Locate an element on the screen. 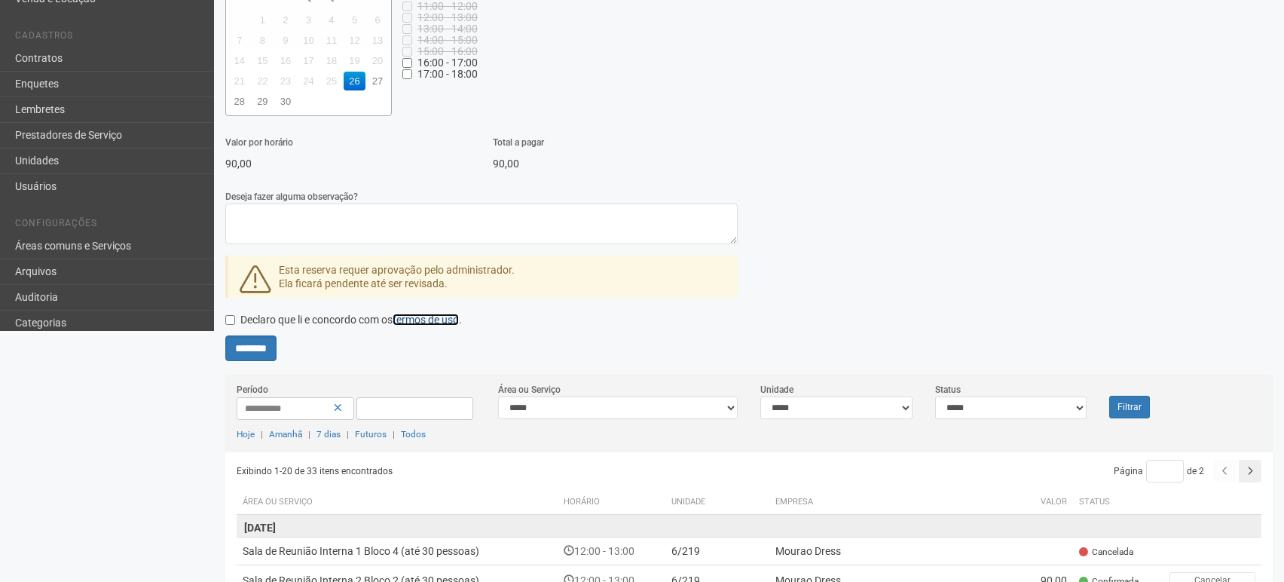 Image resolution: width=1284 pixels, height=582 pixels. a: termos de uso is located at coordinates (426, 320).